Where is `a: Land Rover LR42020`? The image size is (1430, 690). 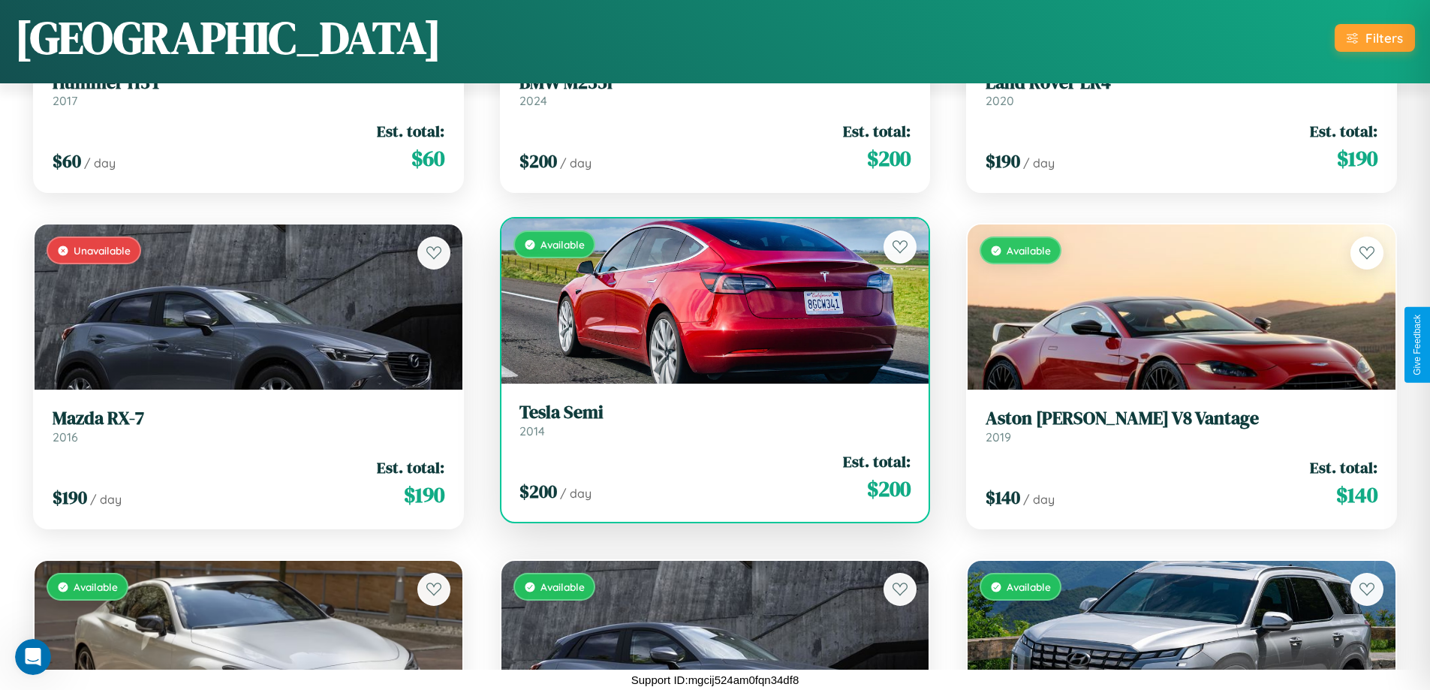
a: Land Rover LR42020 is located at coordinates (1181, 90).